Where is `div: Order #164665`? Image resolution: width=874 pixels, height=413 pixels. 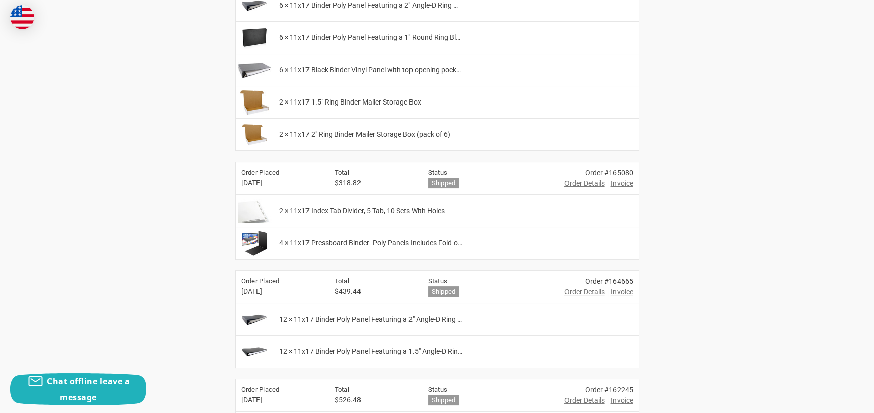
div: Order #164665 is located at coordinates (599, 281).